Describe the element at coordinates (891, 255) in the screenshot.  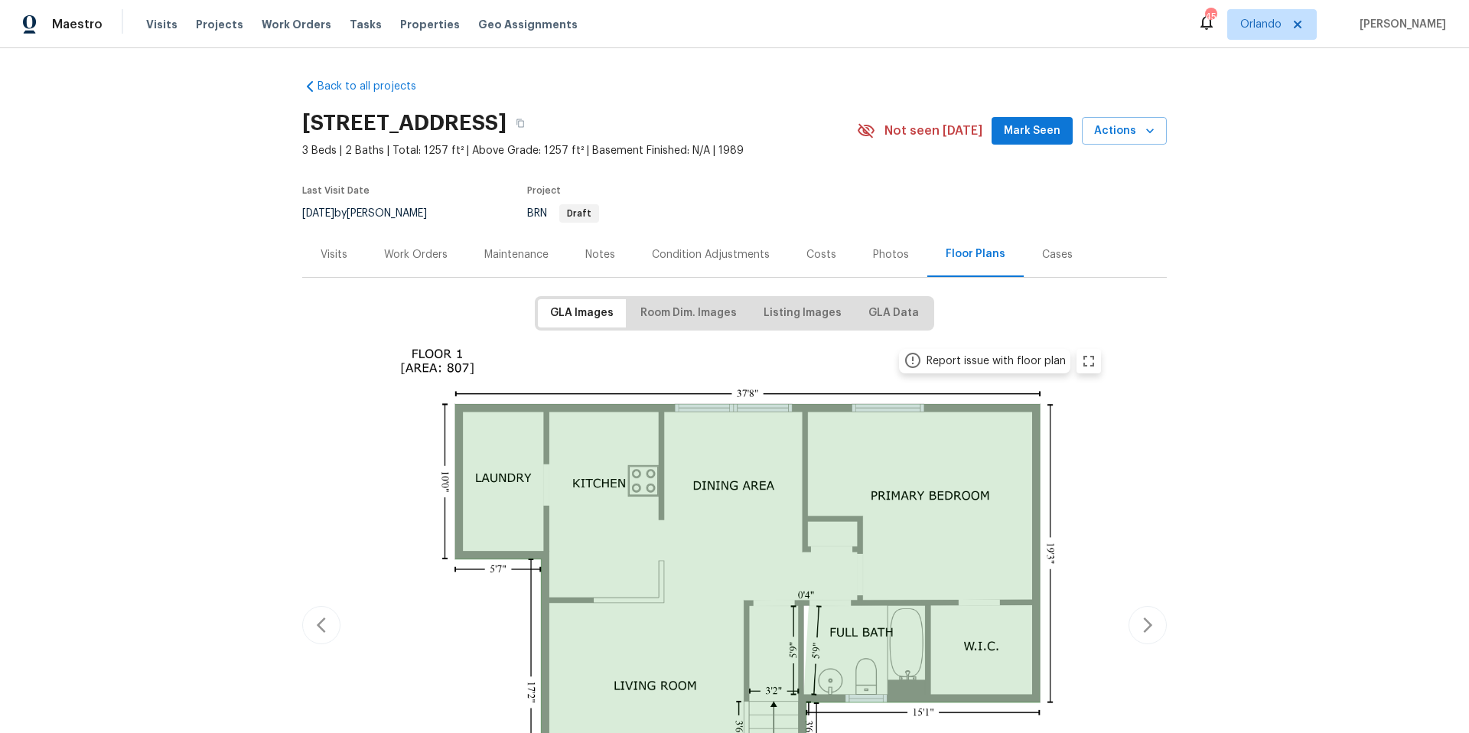
I see `div: Photos` at that location.